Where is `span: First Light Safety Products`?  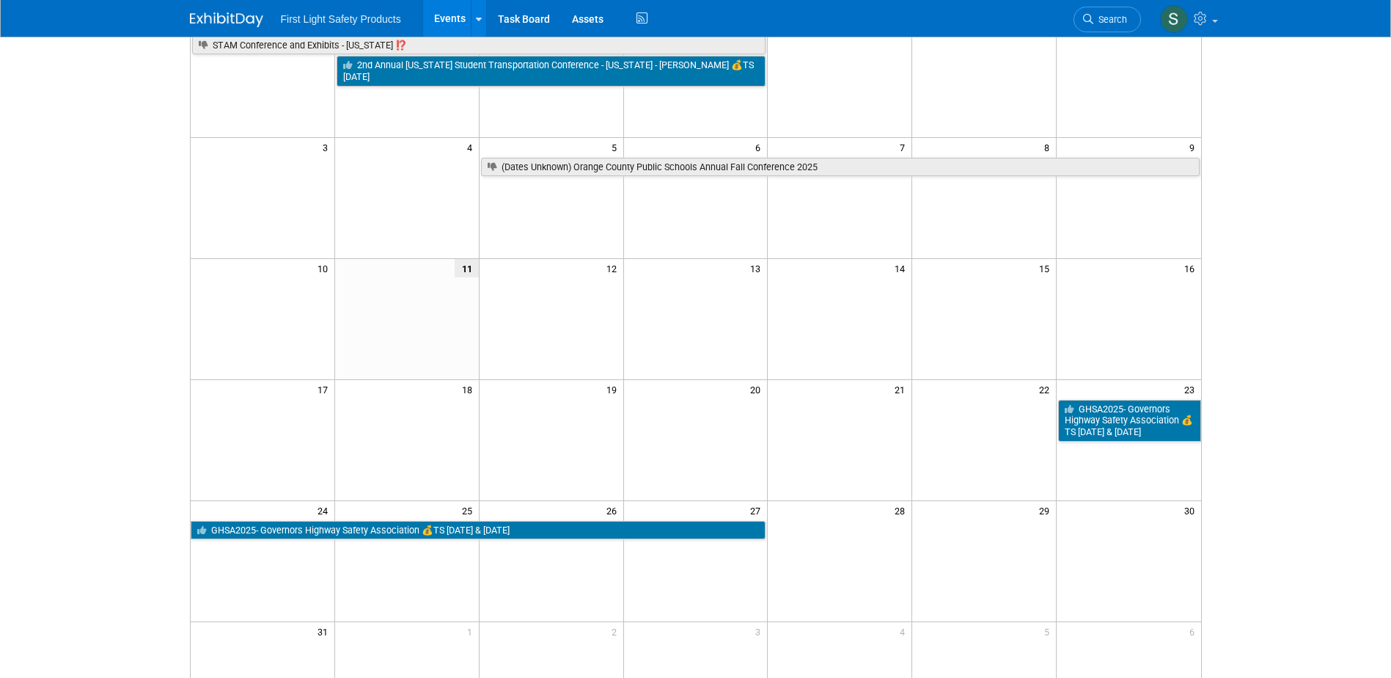 span: First Light Safety Products is located at coordinates (341, 19).